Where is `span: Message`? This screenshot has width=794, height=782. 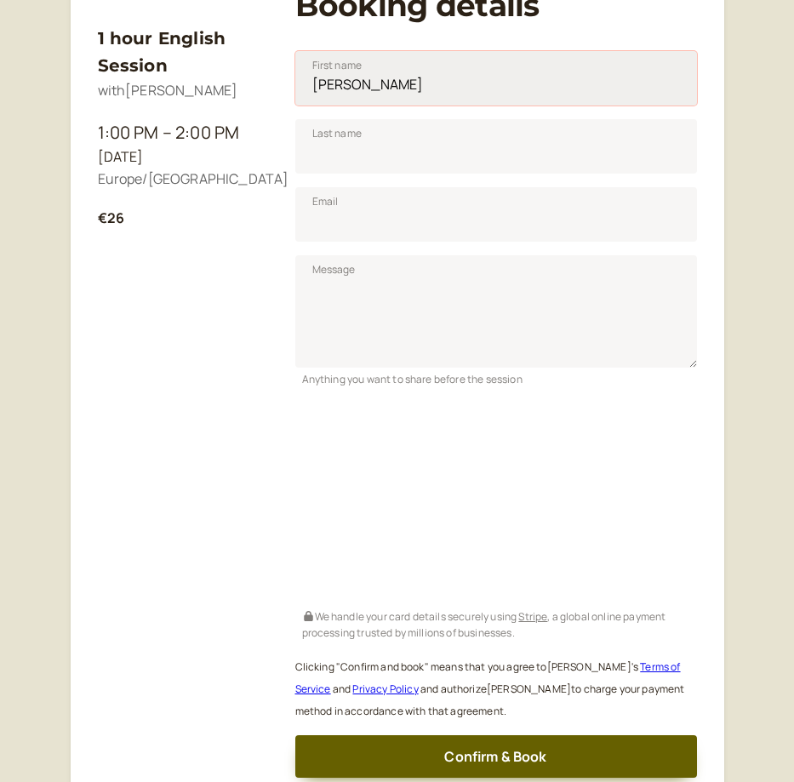
span: Message is located at coordinates (333, 270).